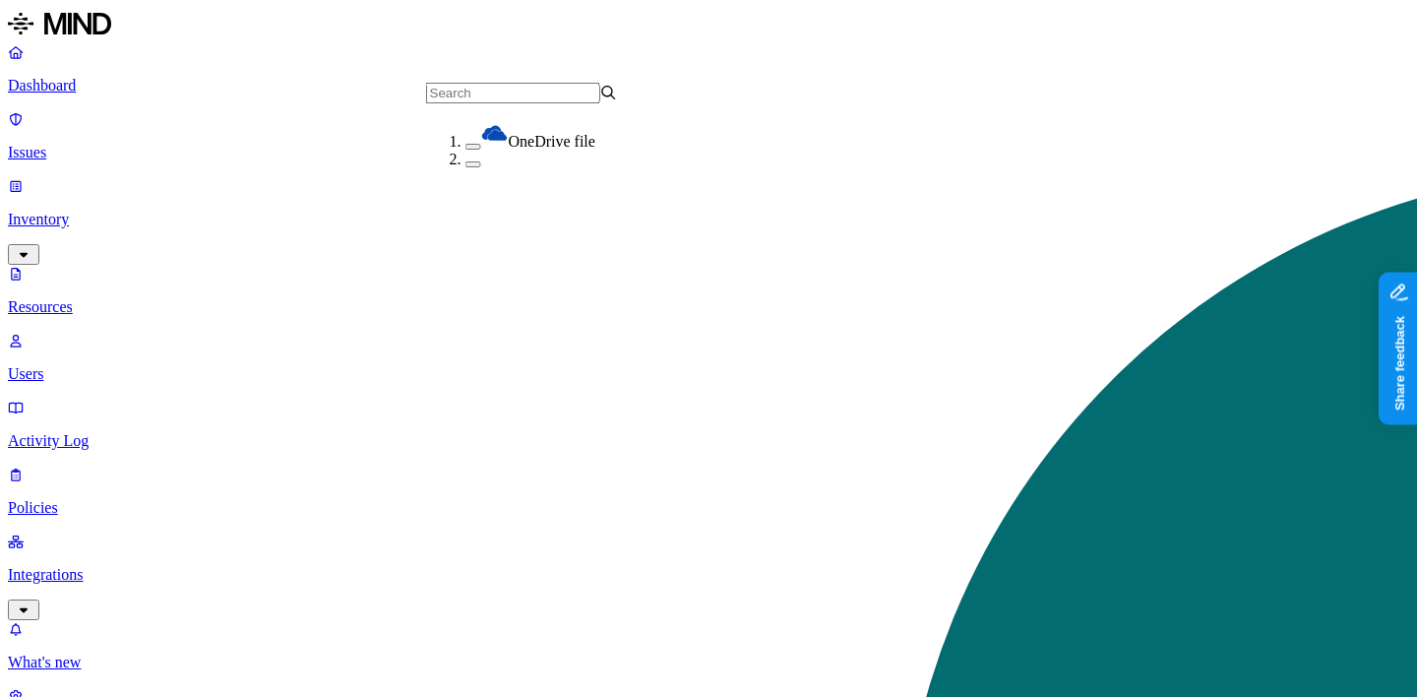 This screenshot has width=1417, height=697. What do you see at coordinates (59, 24) in the screenshot?
I see `img: MIND` at bounding box center [59, 24].